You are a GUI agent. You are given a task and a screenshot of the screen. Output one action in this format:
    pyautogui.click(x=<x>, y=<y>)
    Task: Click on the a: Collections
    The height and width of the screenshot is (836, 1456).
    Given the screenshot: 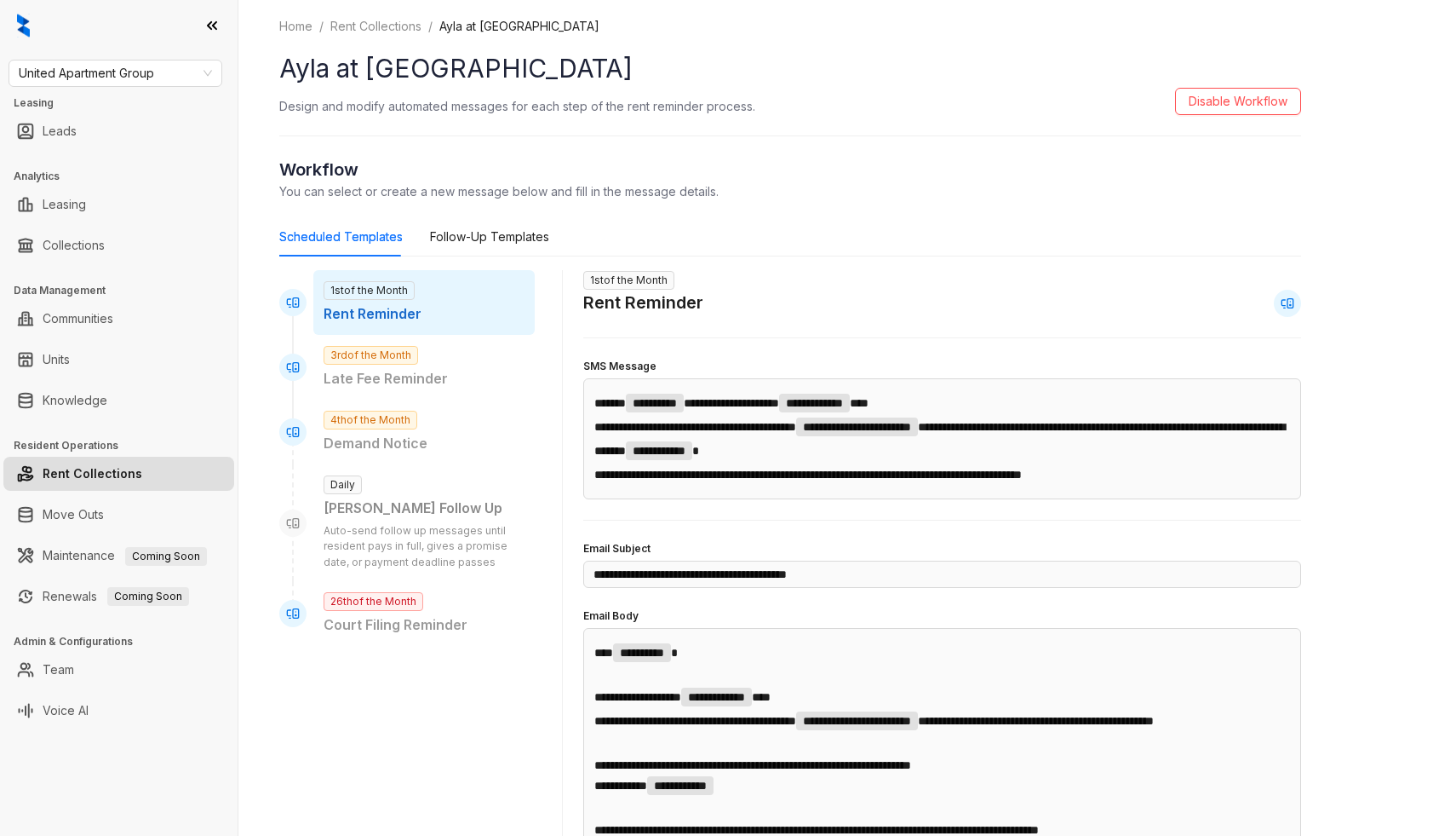 What is the action you would take?
    pyautogui.click(x=73, y=245)
    